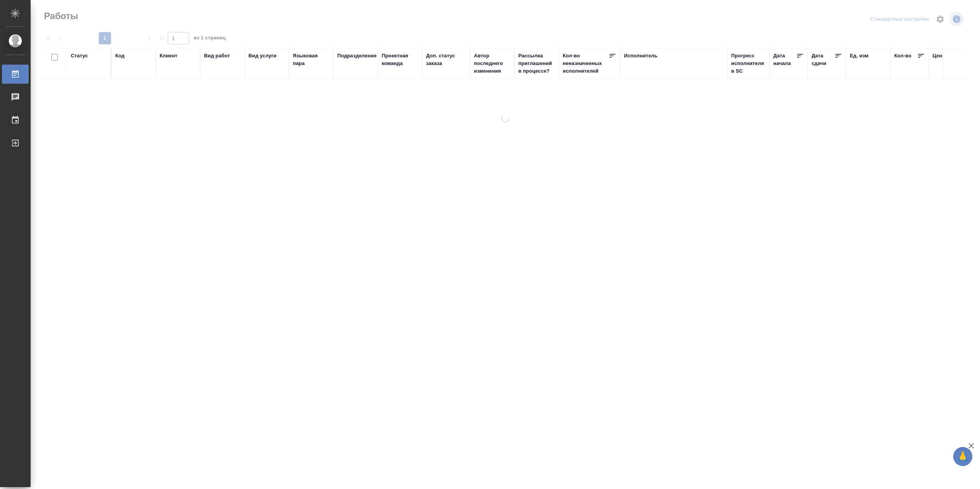 This screenshot has height=489, width=980. What do you see at coordinates (748, 64) in the screenshot?
I see `div: Прогресс исполнителя в SC` at bounding box center [748, 64].